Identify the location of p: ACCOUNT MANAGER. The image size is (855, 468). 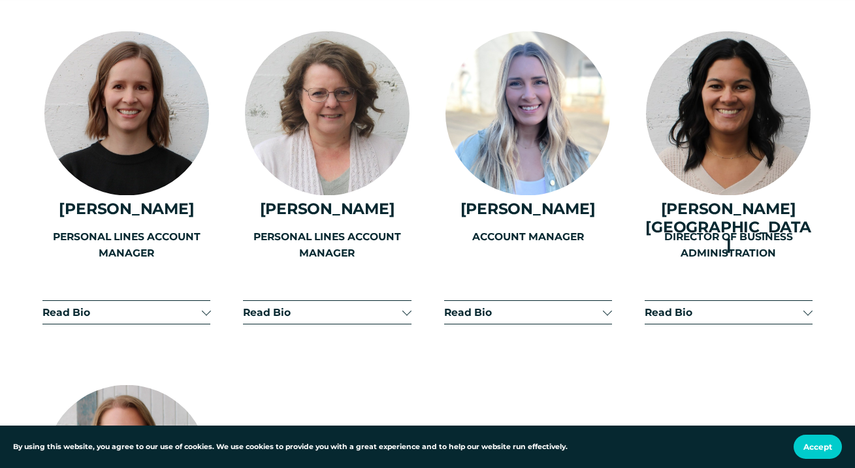
(528, 237).